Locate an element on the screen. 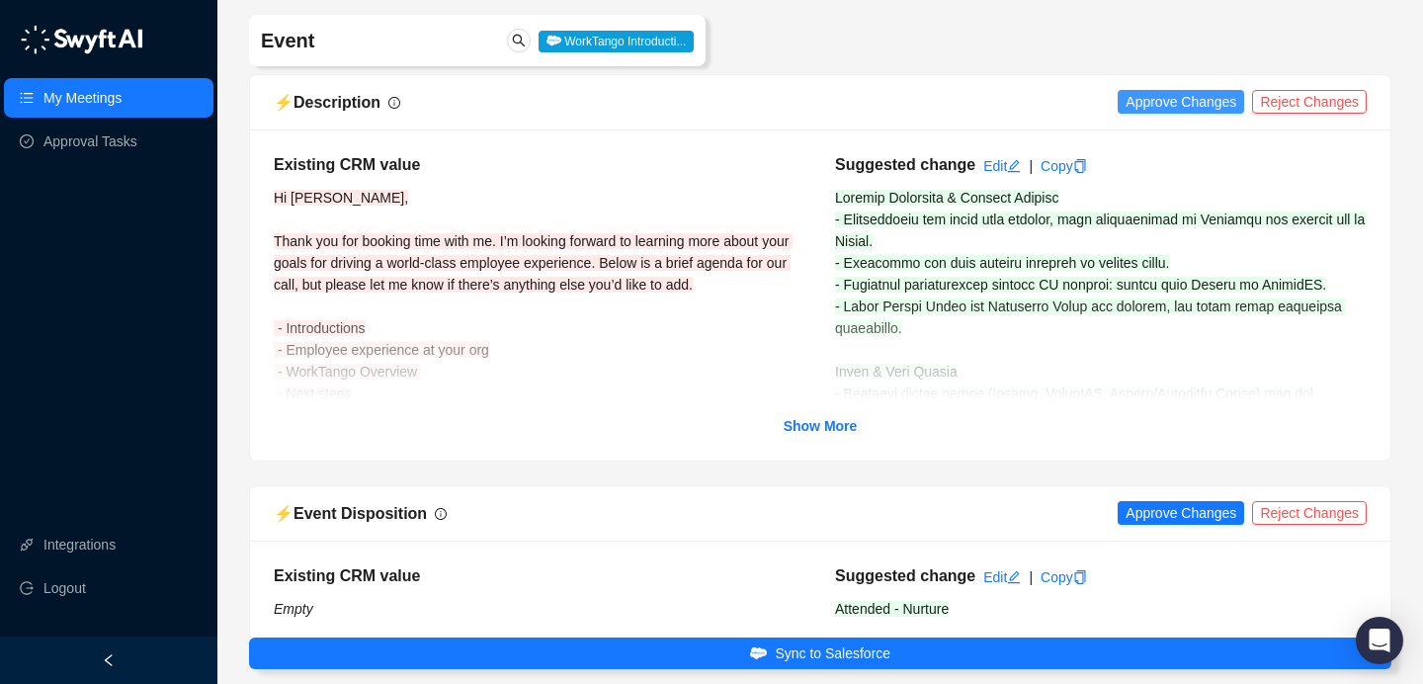 The height and width of the screenshot is (684, 1423). span: ⚡️ Description is located at coordinates (327, 102).